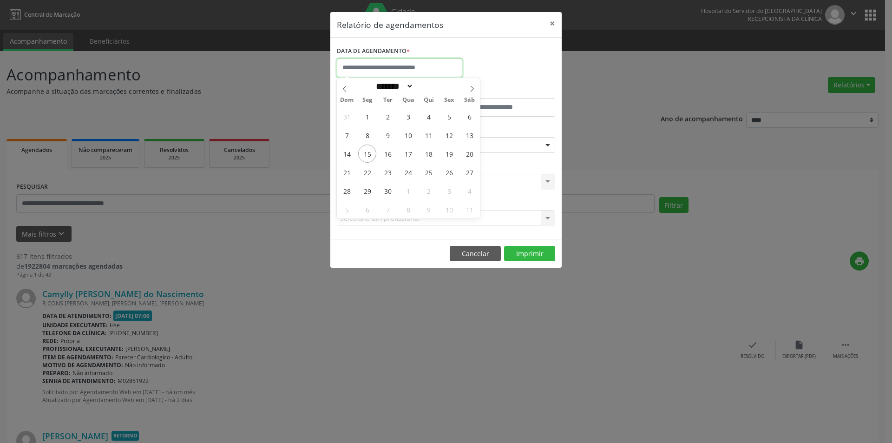  What do you see at coordinates (388, 135) in the screenshot?
I see `span: Setembro 9, 2025` at bounding box center [388, 135].